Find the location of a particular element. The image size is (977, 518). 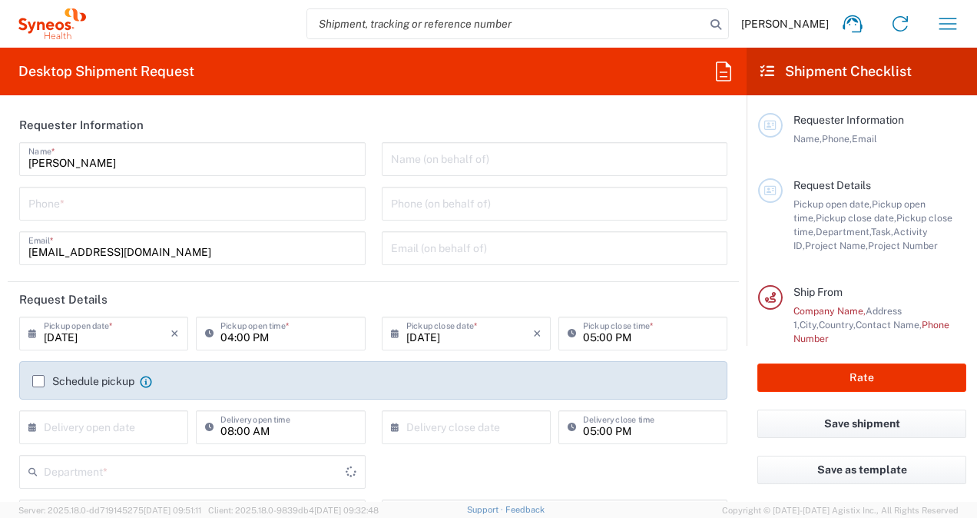

span: Phone, is located at coordinates (836, 138).